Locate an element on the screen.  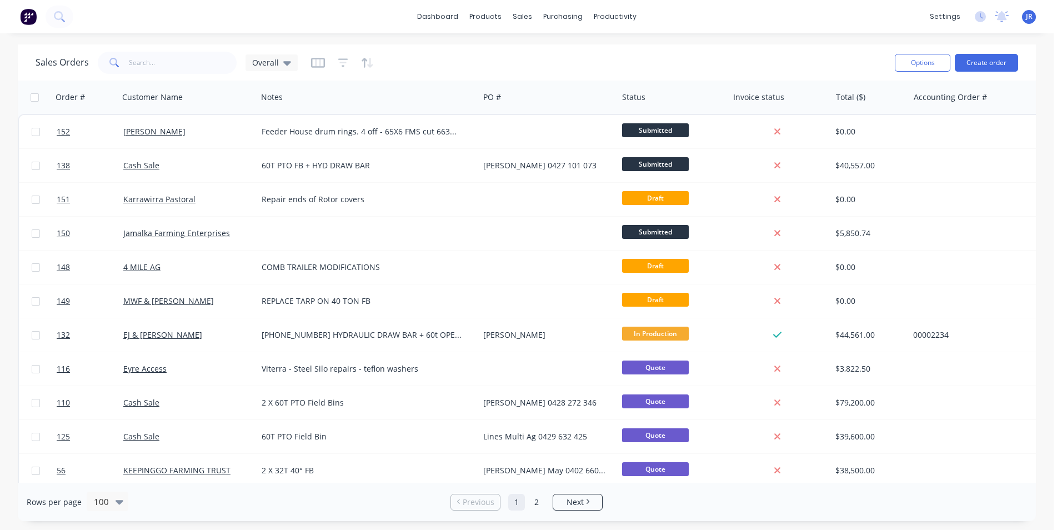
a: 4 MILE AG is located at coordinates (142, 267).